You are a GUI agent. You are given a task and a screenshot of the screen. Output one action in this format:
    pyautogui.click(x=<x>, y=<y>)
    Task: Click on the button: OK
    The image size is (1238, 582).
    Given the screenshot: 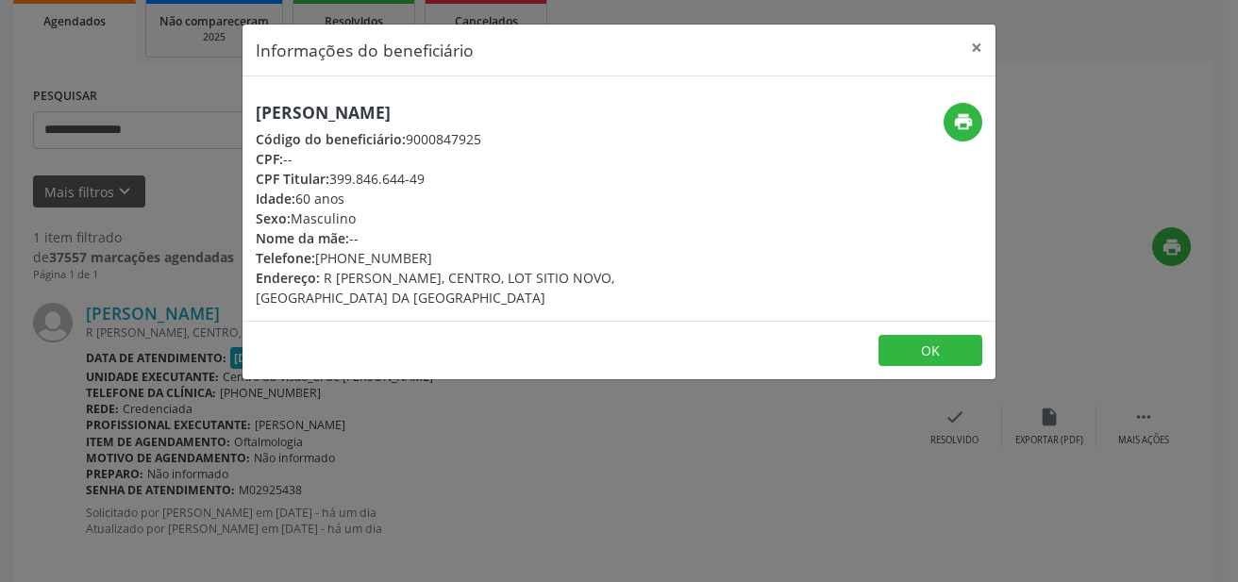 What is the action you would take?
    pyautogui.click(x=930, y=351)
    